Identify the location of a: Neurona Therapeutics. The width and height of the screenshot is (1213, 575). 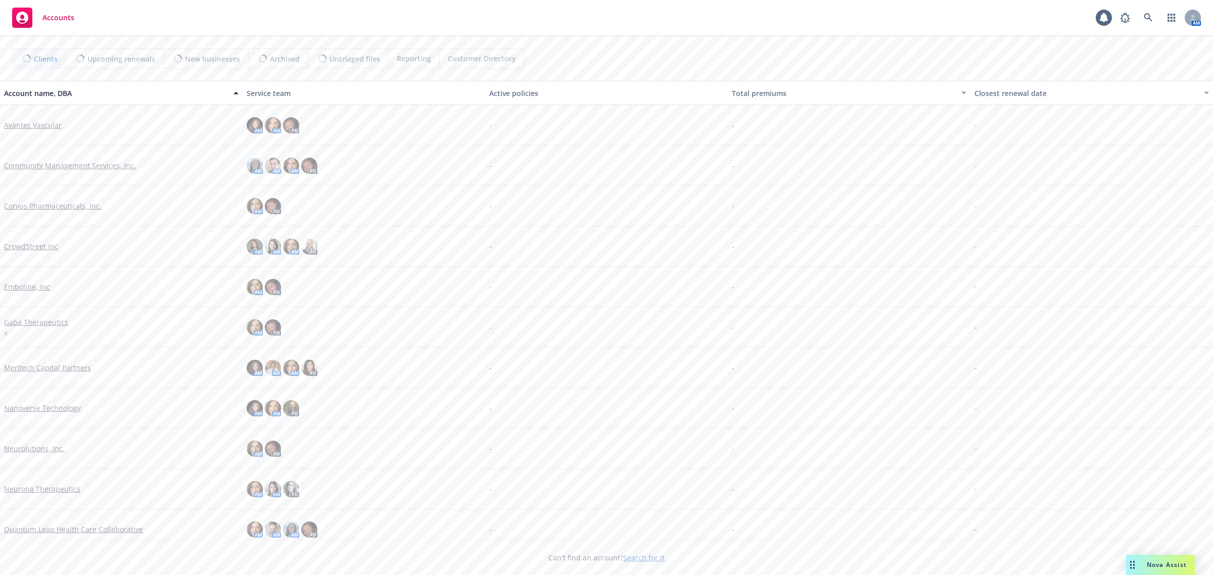
(42, 489).